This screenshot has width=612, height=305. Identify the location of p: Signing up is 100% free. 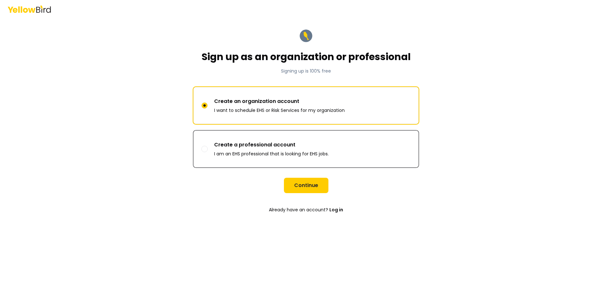
(306, 71).